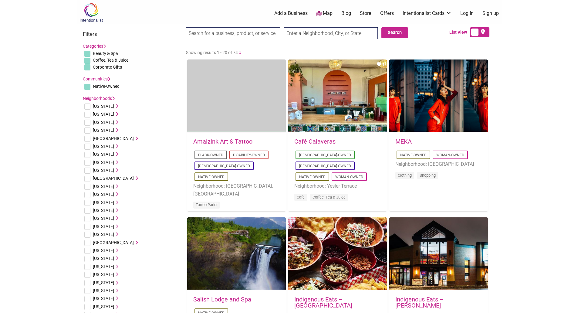 This screenshot has width=578, height=313. I want to click on a: Offers, so click(387, 13).